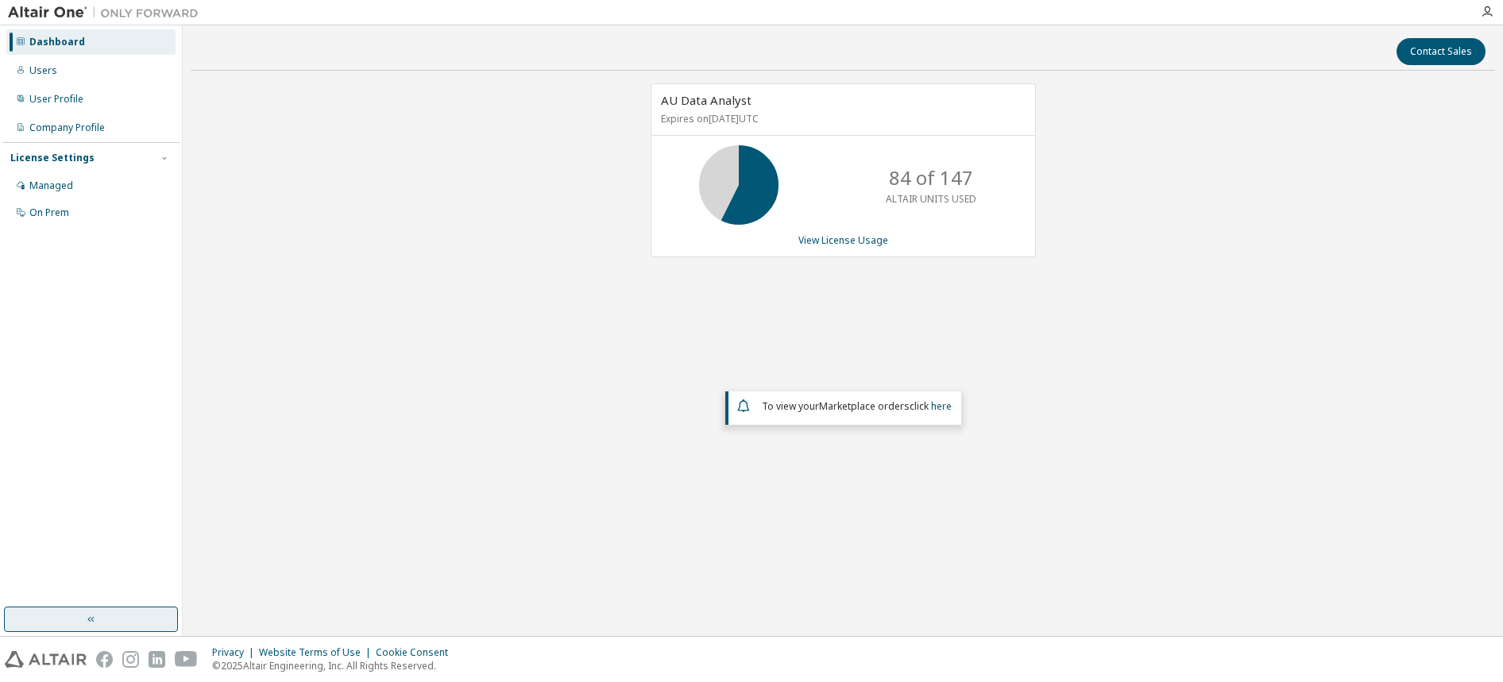 The height and width of the screenshot is (682, 1503). I want to click on div: User Profile, so click(56, 99).